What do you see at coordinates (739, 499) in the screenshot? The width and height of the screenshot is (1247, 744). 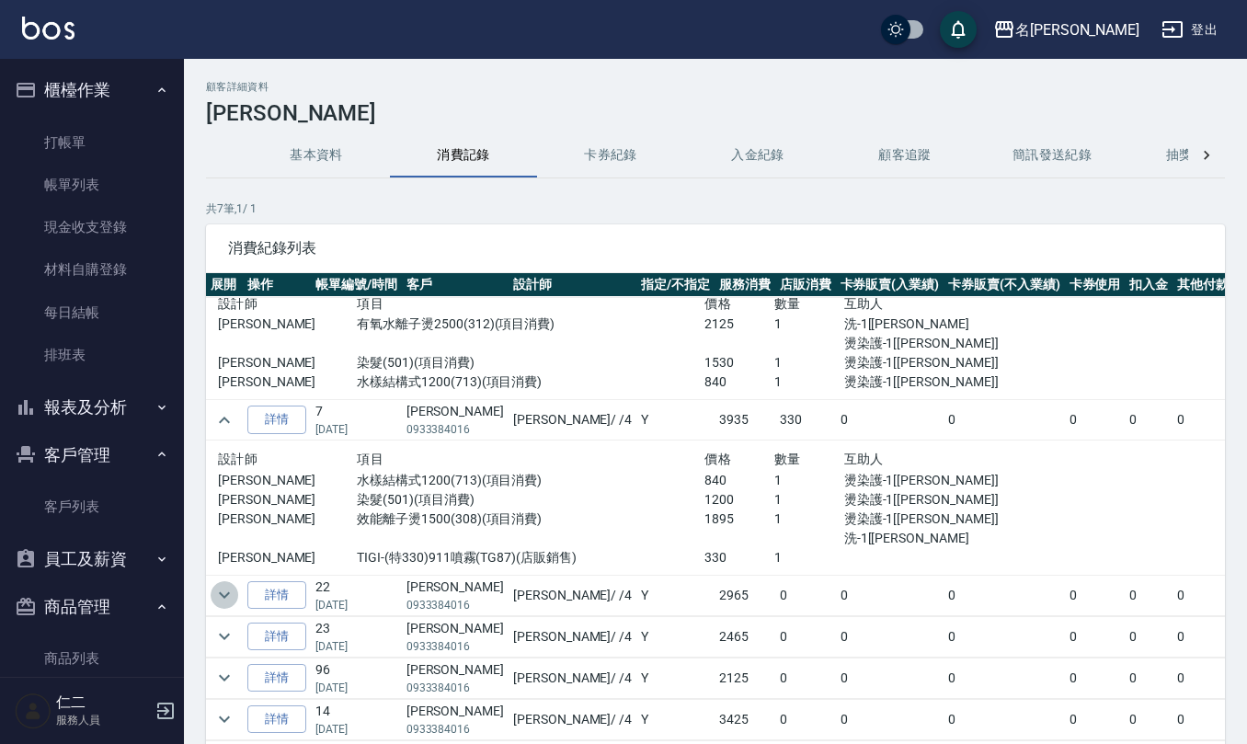 I see `p: 1200` at bounding box center [739, 499].